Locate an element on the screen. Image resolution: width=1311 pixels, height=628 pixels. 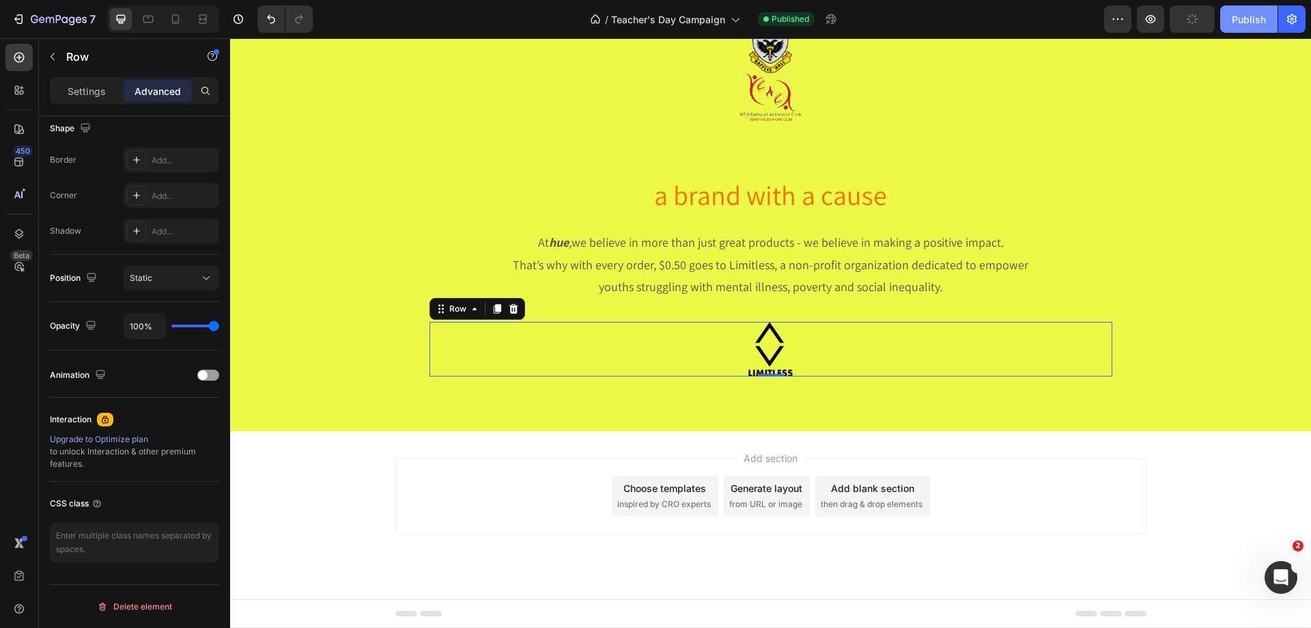
p: Settings is located at coordinates (87, 91).